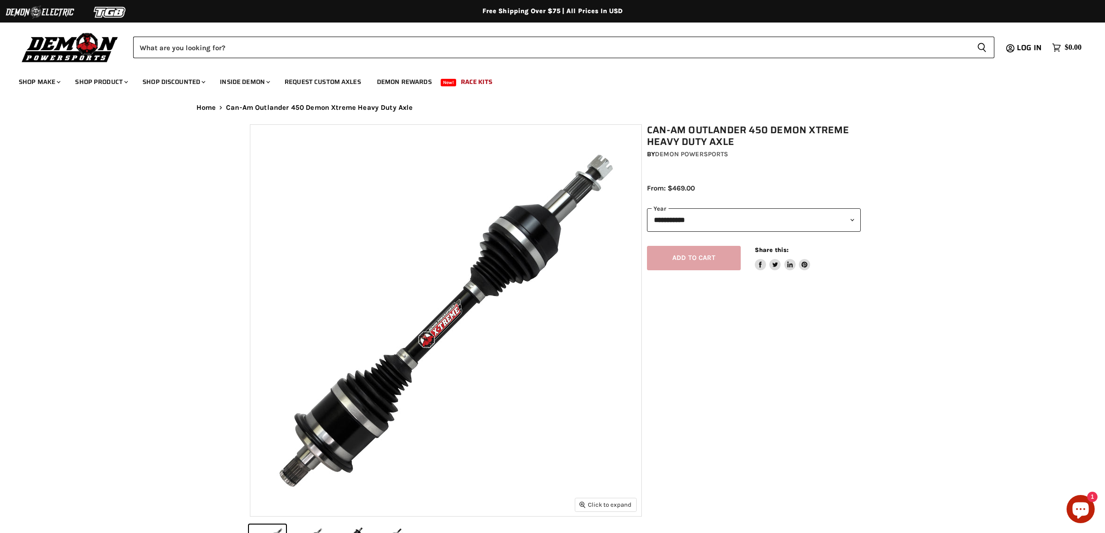 This screenshot has height=533, width=1105. I want to click on span: Click to expand, so click(605, 504).